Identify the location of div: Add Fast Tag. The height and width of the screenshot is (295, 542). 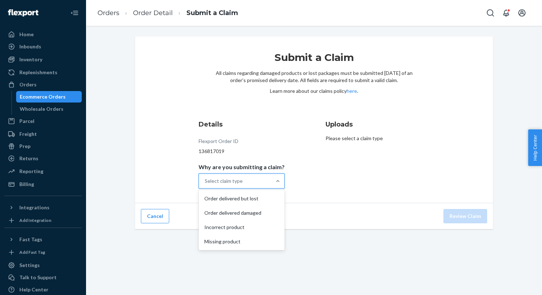
(32, 252).